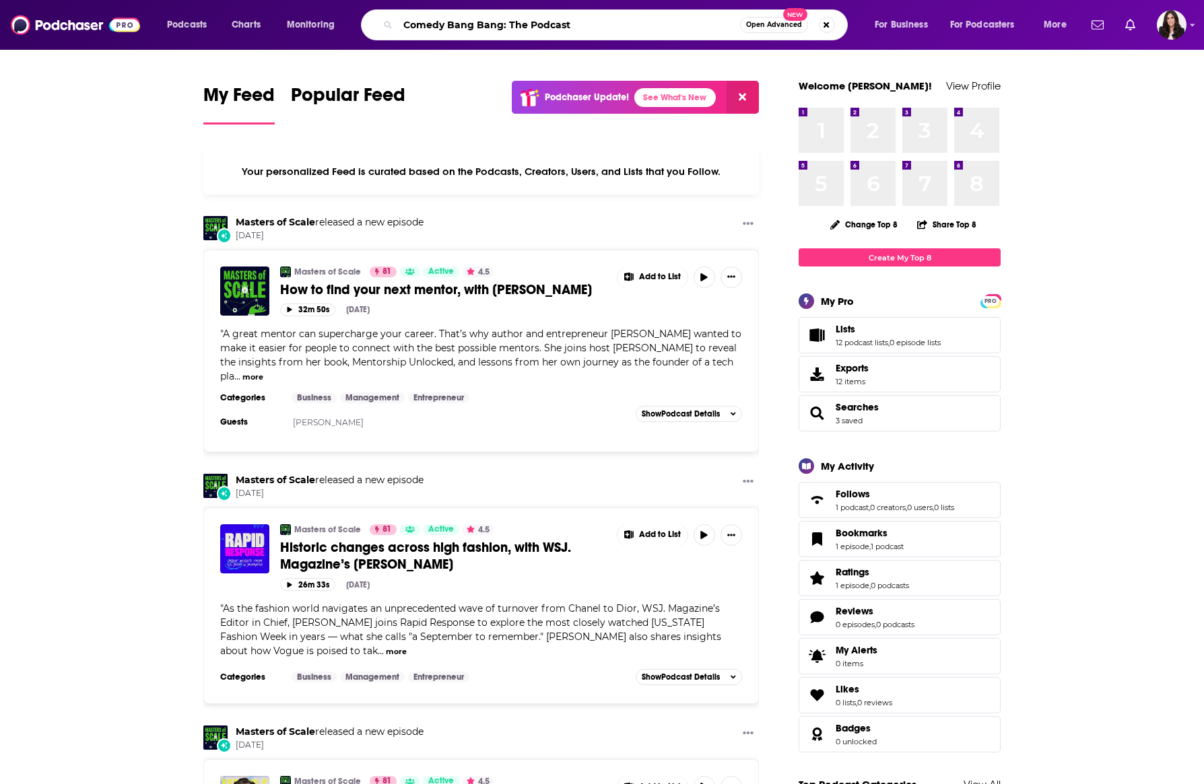 The image size is (1204, 784). What do you see at coordinates (438, 677) in the screenshot?
I see `a: Entrepreneur` at bounding box center [438, 677].